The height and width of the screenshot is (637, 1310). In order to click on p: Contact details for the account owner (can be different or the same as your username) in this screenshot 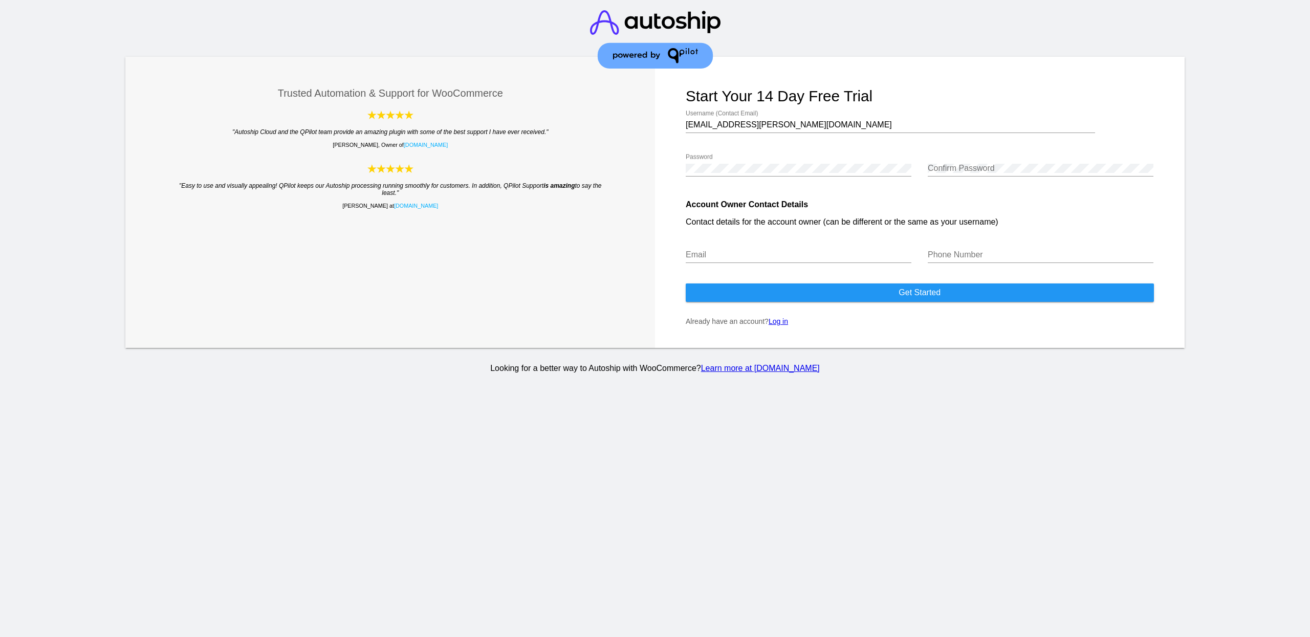, I will do `click(920, 222)`.